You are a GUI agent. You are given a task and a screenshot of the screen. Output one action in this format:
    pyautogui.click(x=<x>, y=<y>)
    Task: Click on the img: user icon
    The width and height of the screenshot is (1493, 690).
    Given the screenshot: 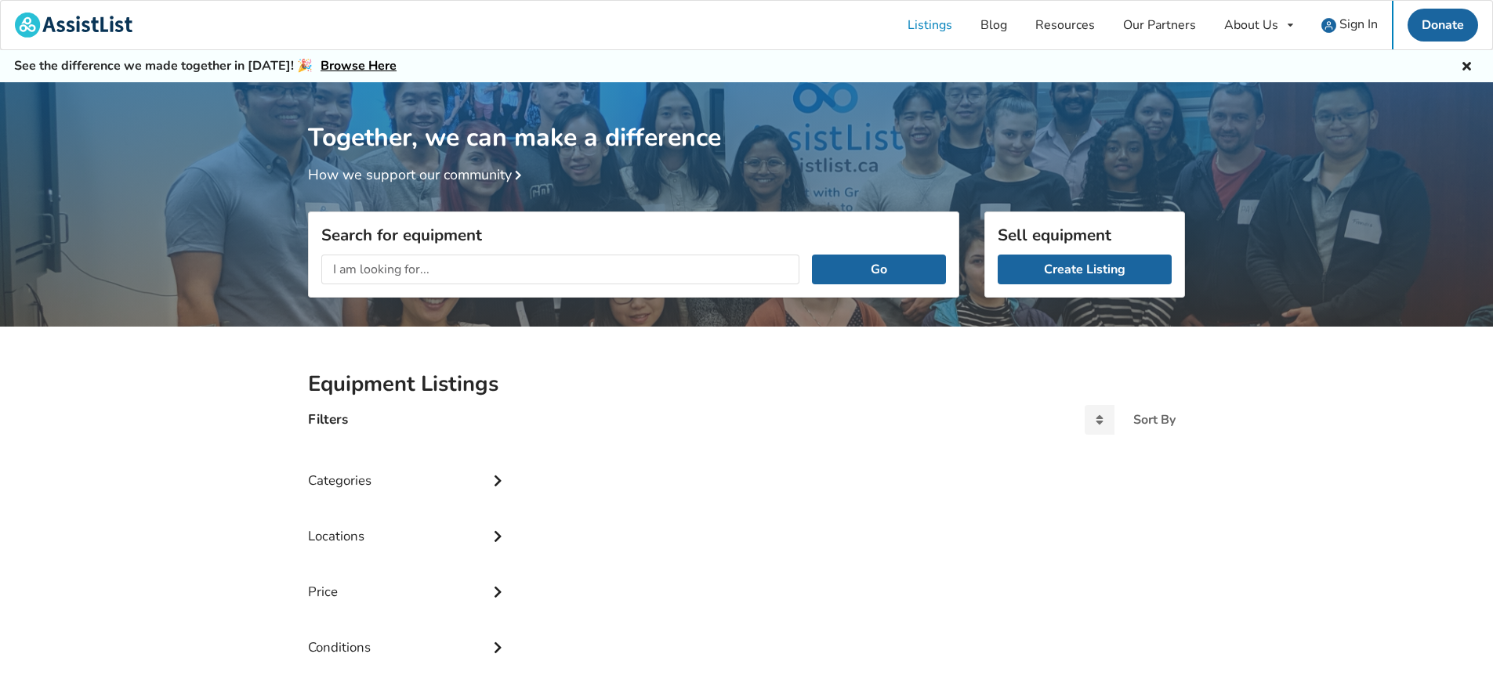 What is the action you would take?
    pyautogui.click(x=1328, y=25)
    